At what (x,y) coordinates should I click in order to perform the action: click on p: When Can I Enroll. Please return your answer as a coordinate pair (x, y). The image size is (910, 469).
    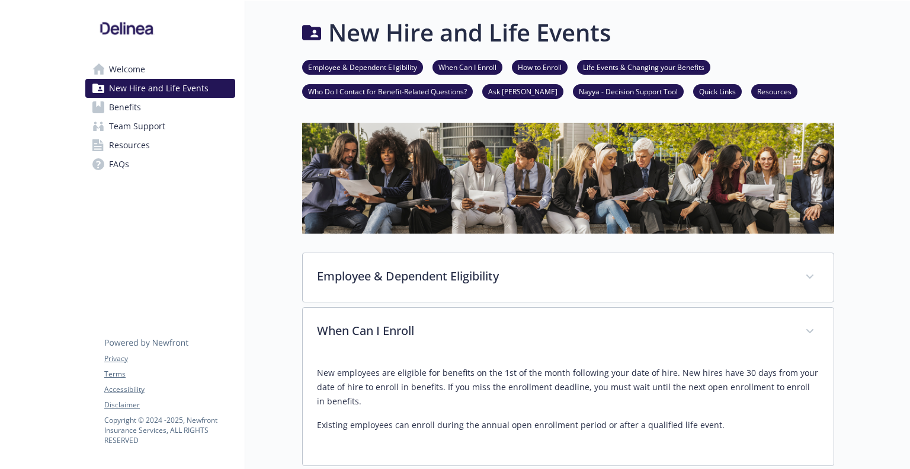
    Looking at the image, I should click on (554, 330).